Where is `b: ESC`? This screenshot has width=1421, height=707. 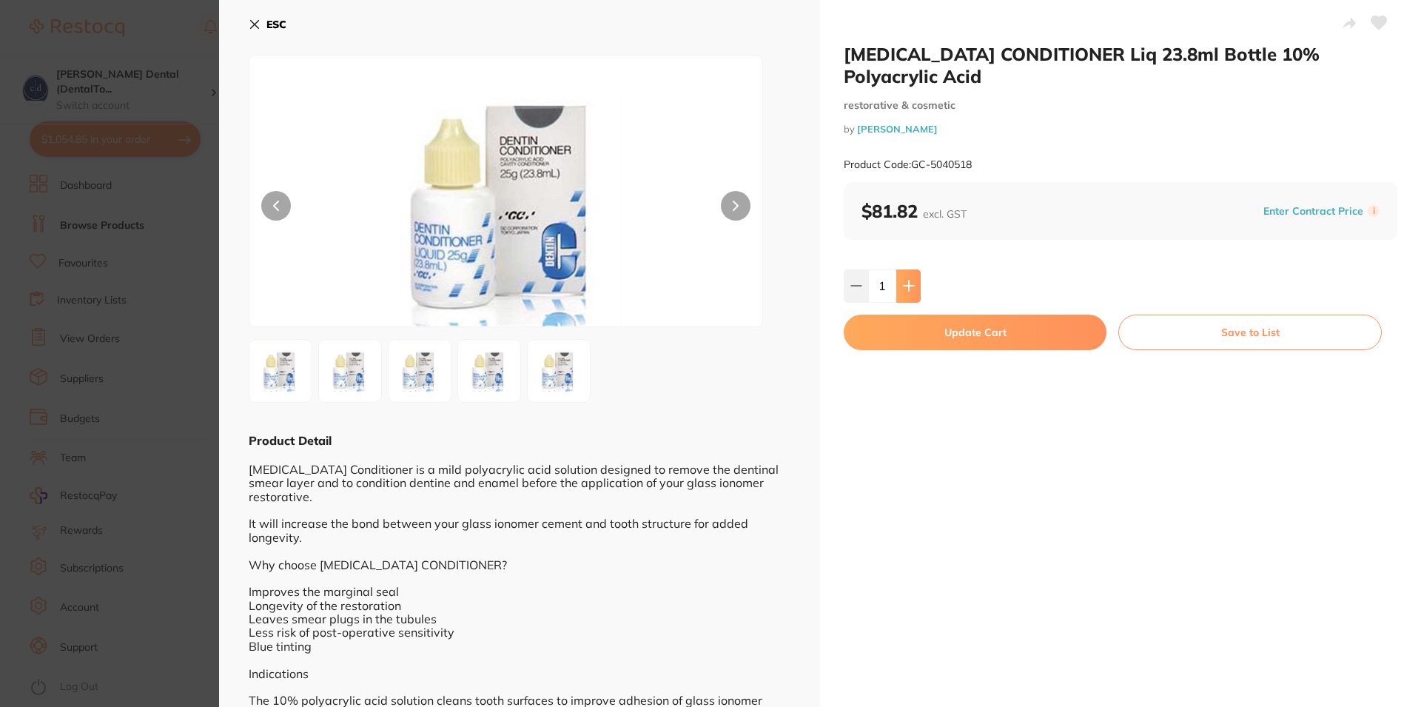
b: ESC is located at coordinates (276, 24).